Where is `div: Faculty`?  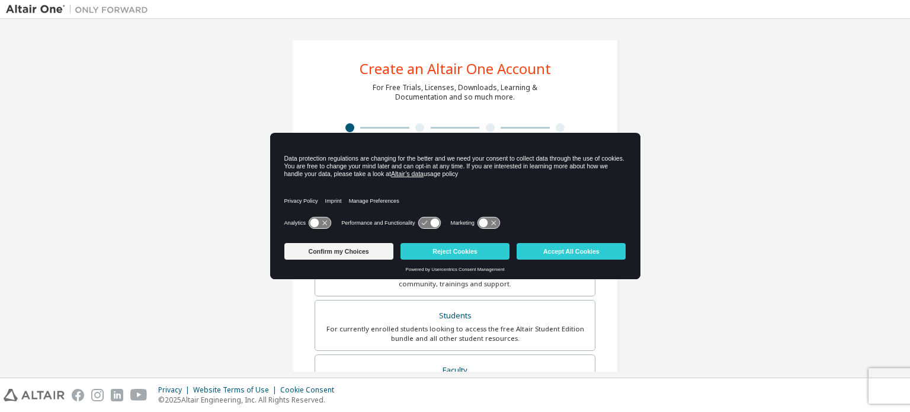 div: Faculty is located at coordinates (455, 370).